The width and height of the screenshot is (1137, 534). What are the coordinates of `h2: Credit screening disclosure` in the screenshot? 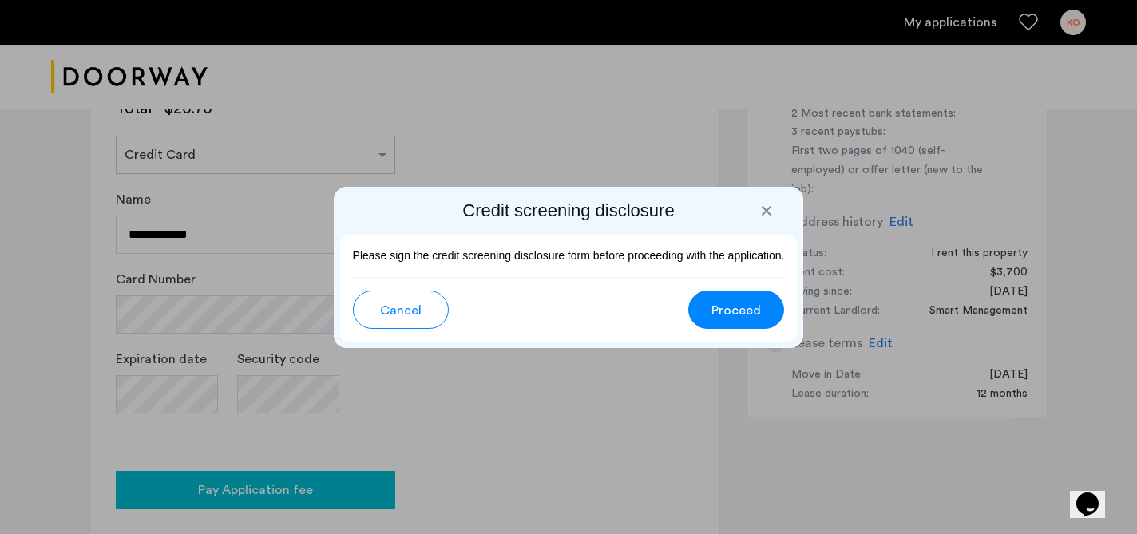 It's located at (569, 211).